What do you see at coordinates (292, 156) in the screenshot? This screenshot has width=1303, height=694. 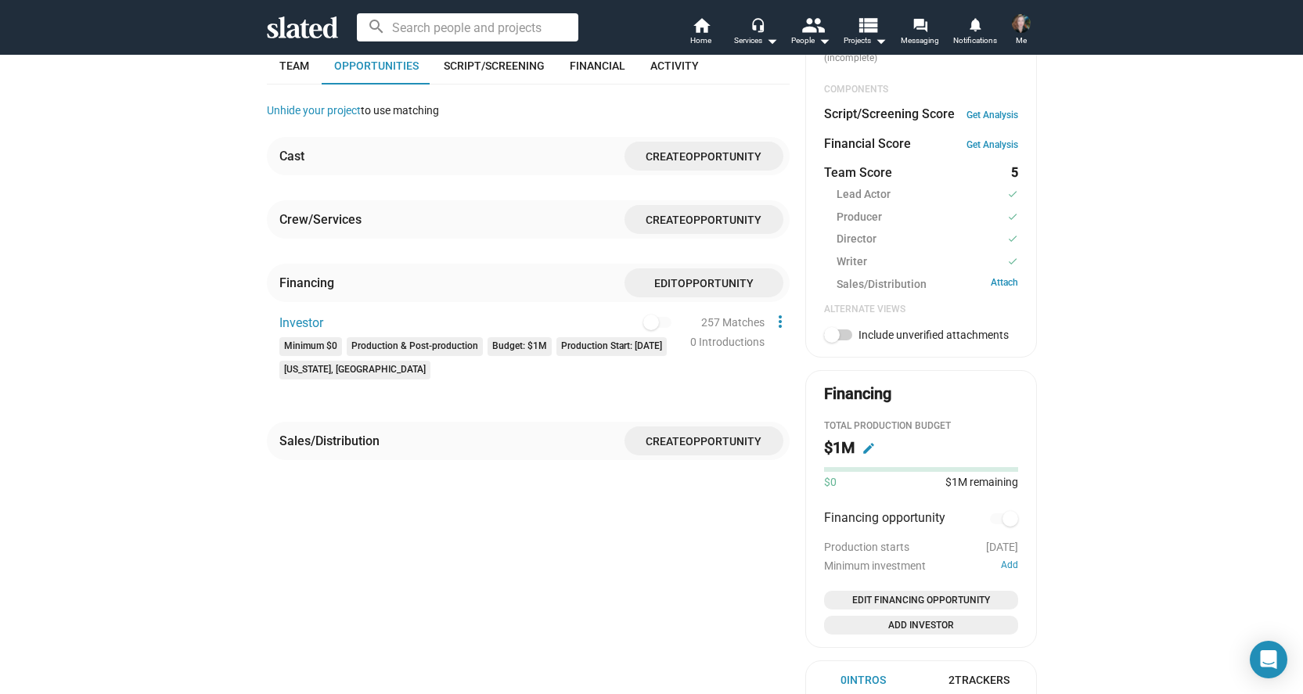 I see `div: Cast` at bounding box center [292, 156].